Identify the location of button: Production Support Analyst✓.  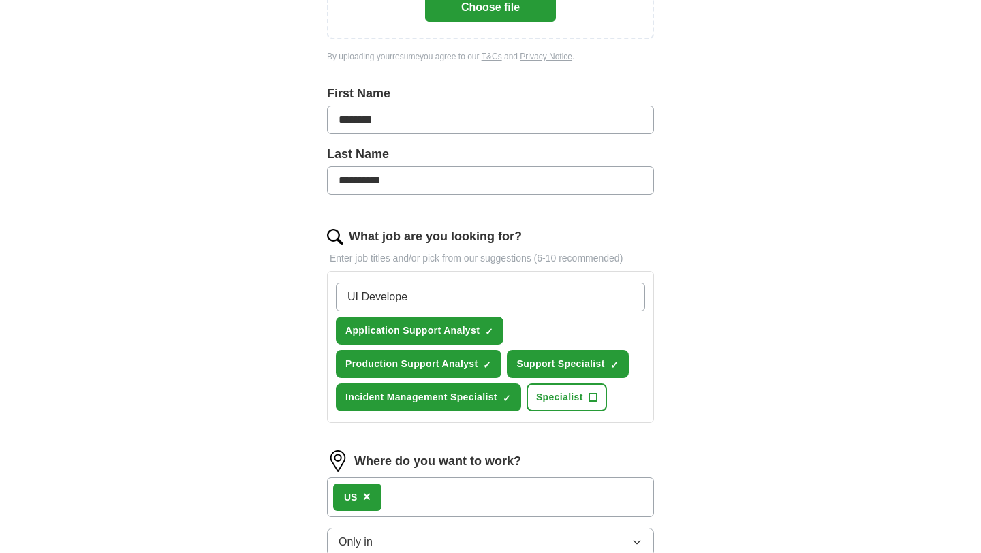
(418, 364).